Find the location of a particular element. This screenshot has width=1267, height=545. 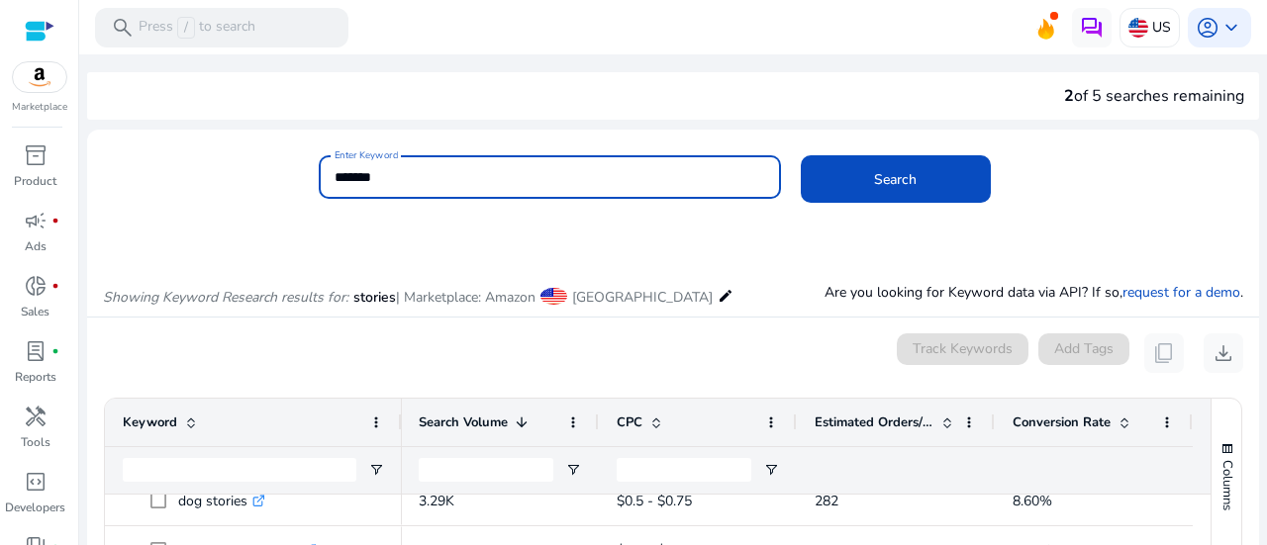

span: Conversion Rate is located at coordinates (1061, 423).